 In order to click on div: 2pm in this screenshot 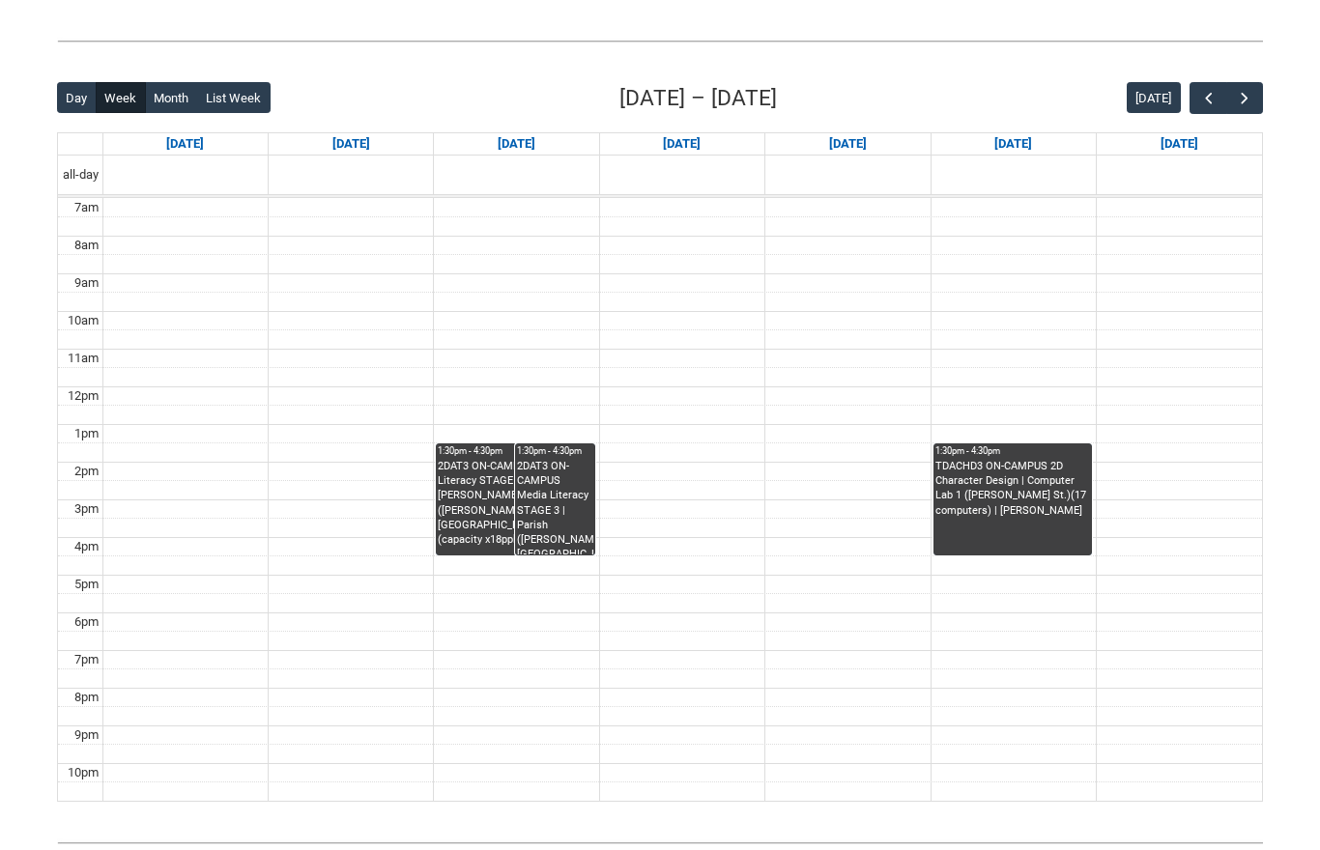, I will do `click(86, 471)`.